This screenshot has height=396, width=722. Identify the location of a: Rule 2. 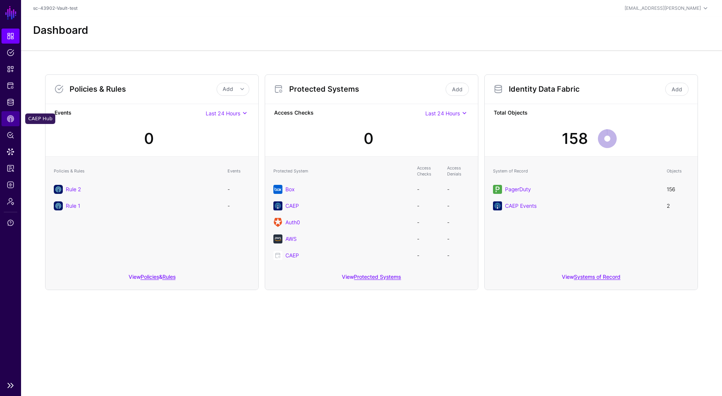
(73, 189).